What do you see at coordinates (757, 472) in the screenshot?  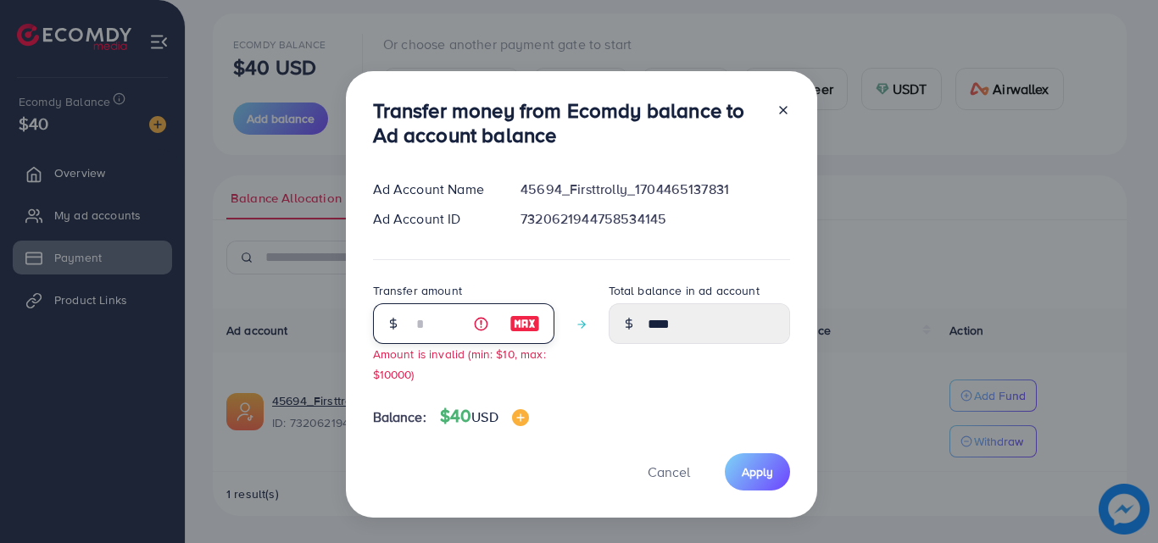 I see `span: Apply` at bounding box center [757, 472].